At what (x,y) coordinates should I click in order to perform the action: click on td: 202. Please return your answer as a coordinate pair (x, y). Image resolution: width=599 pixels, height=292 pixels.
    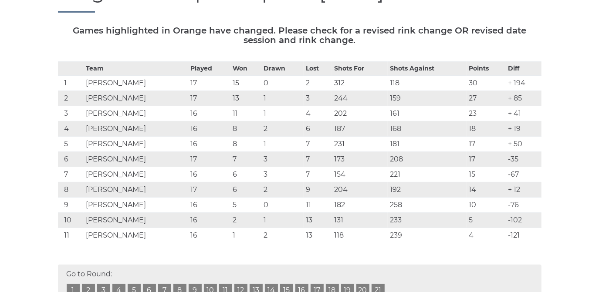
    Looking at the image, I should click on (360, 114).